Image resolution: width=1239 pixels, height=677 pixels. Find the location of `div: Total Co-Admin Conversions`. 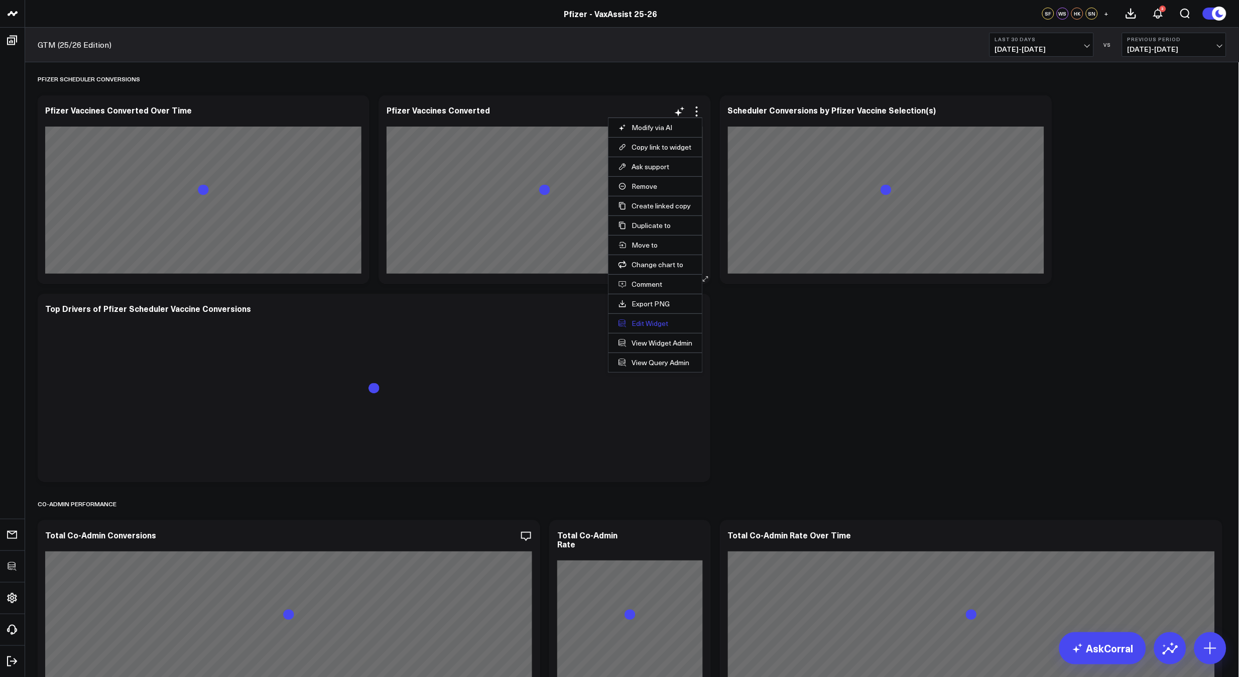

div: Total Co-Admin Conversions is located at coordinates (100, 535).